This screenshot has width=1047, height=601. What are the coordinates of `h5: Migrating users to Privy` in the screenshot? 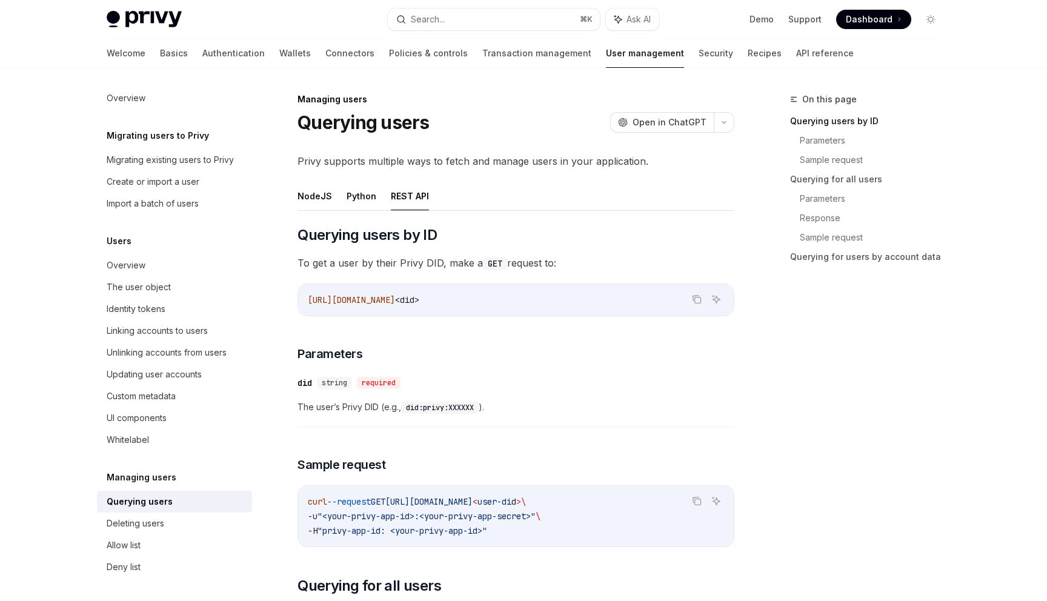 It's located at (158, 136).